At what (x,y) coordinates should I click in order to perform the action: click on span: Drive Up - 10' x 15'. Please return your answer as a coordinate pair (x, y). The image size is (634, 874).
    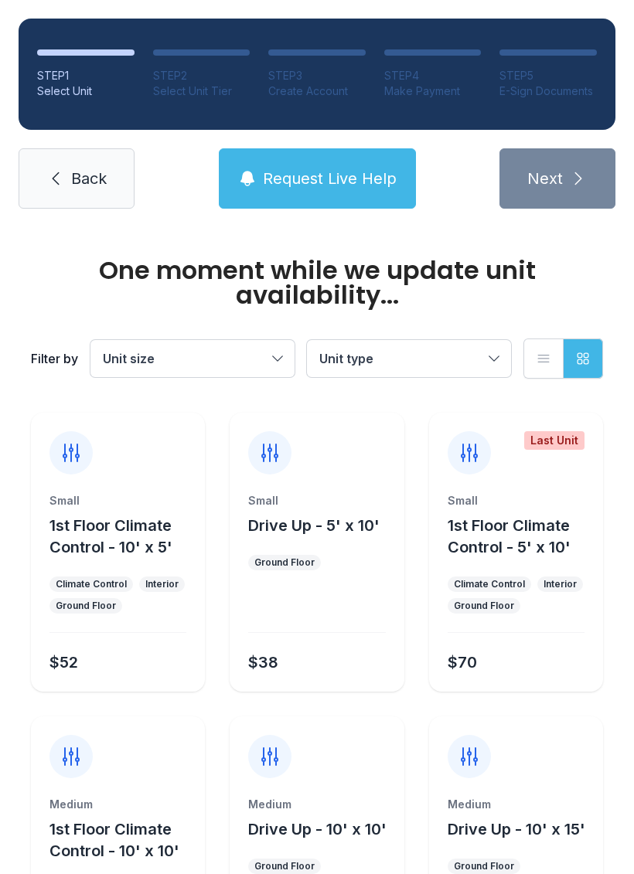
    Looking at the image, I should click on (516, 829).